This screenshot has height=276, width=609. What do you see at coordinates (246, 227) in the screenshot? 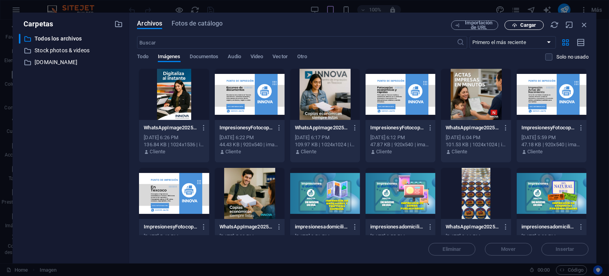
I see `p: WhatsAppImage2025-10-03at9.09.21AM-y0-s7wCCV1Dn1pGWh01Org.jpeg` at bounding box center [246, 227].